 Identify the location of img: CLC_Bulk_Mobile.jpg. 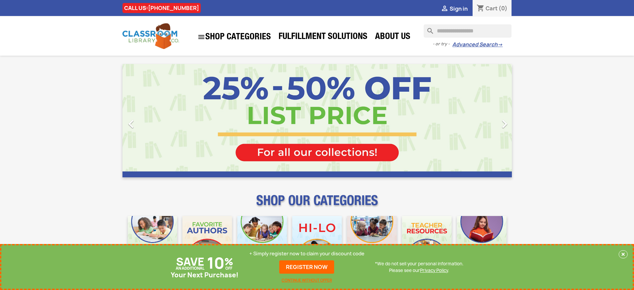
(152, 240).